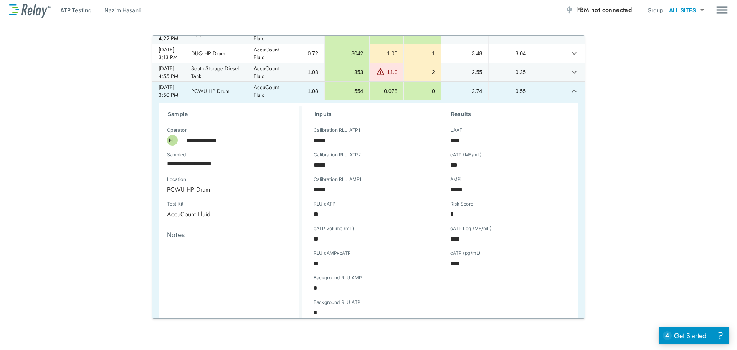 The height and width of the screenshot is (350, 737). What do you see at coordinates (337, 130) in the screenshot?
I see `label: Calibration RLU ATP1` at bounding box center [337, 130].